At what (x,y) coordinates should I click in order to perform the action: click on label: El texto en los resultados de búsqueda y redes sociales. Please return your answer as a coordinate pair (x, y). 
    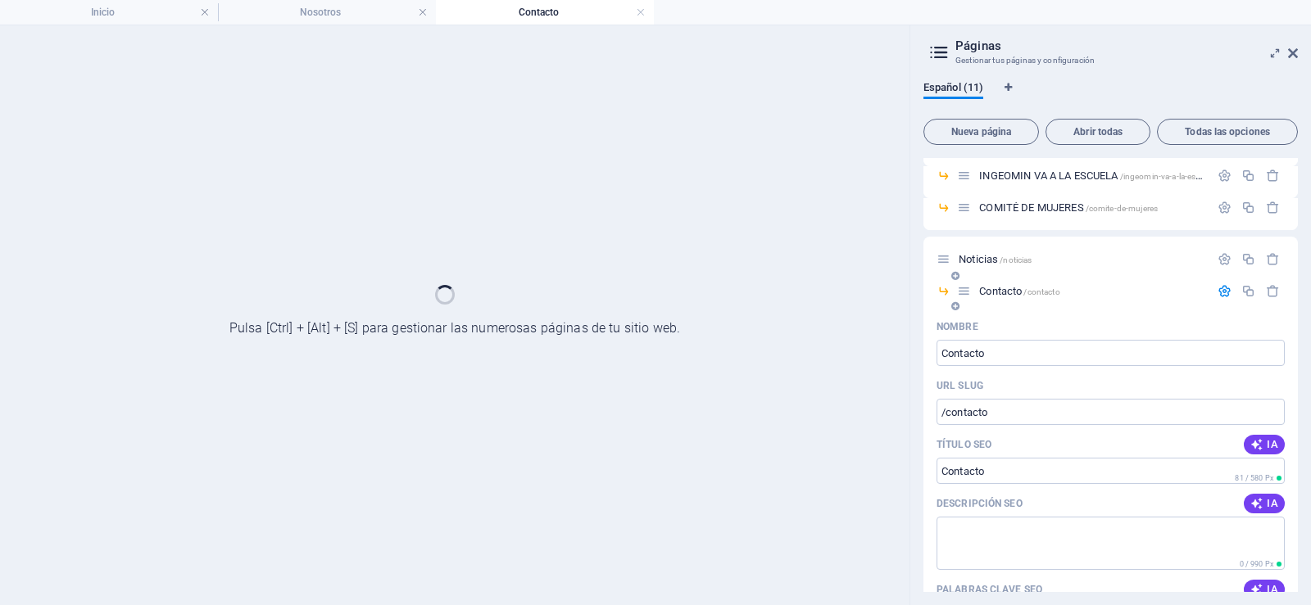
    Looking at the image, I should click on (979, 504).